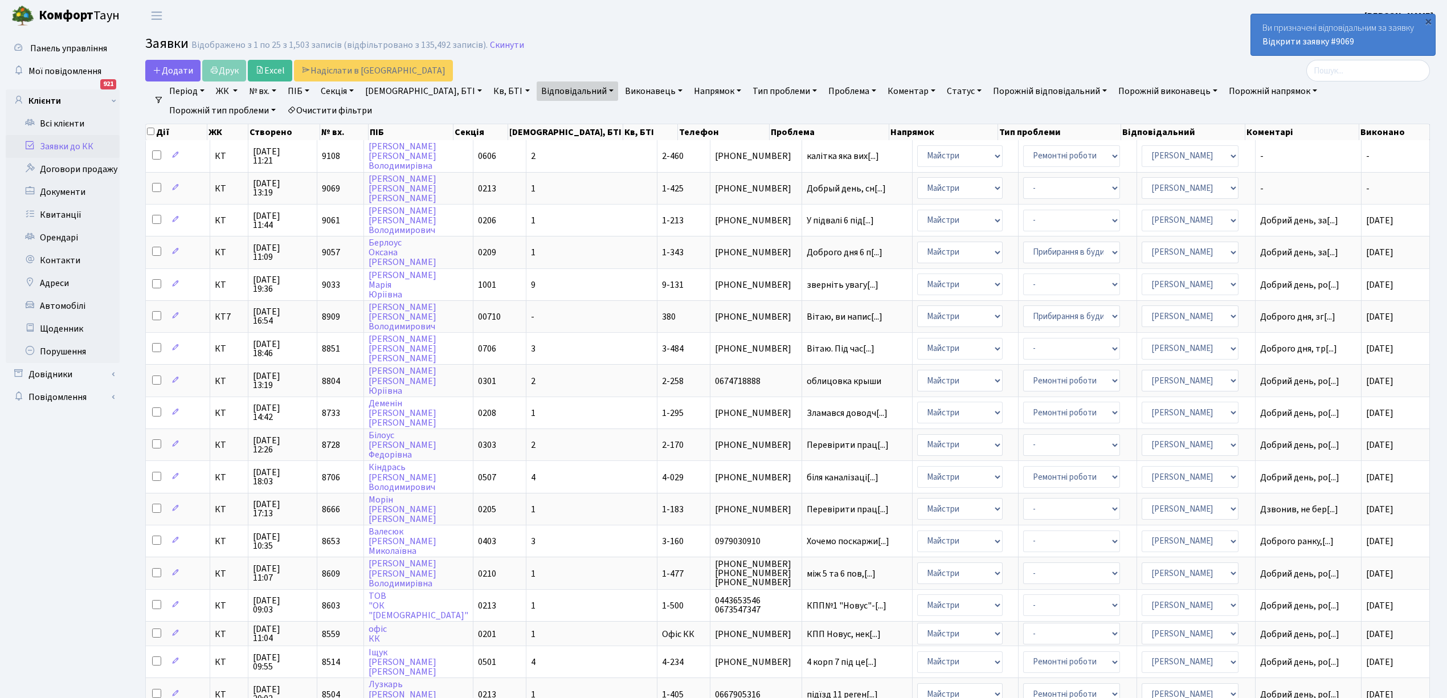  I want to click on span: Доброго дня, тр[...], so click(1298, 349).